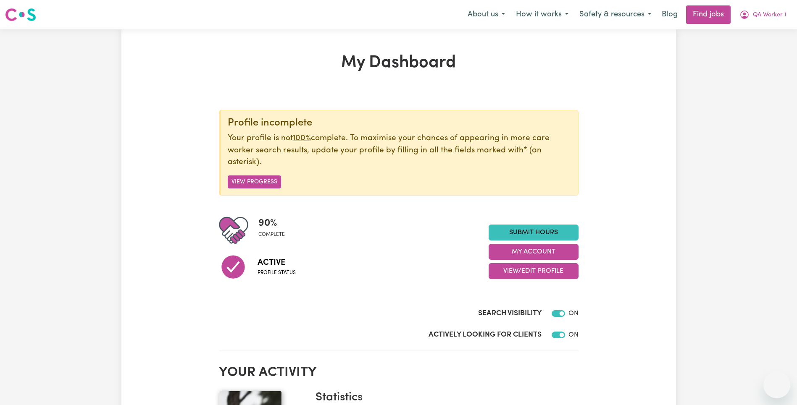 The height and width of the screenshot is (405, 797). I want to click on span: Profile status, so click(276, 273).